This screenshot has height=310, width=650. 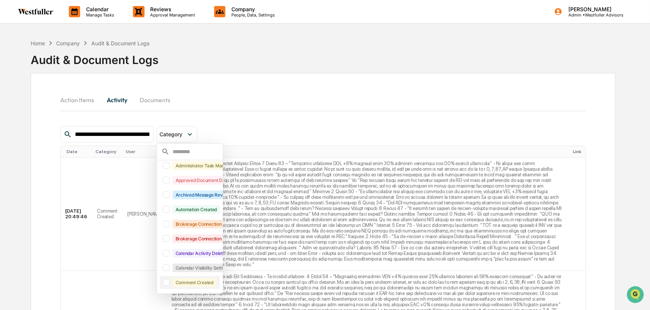 I want to click on img: logo, so click(x=36, y=12).